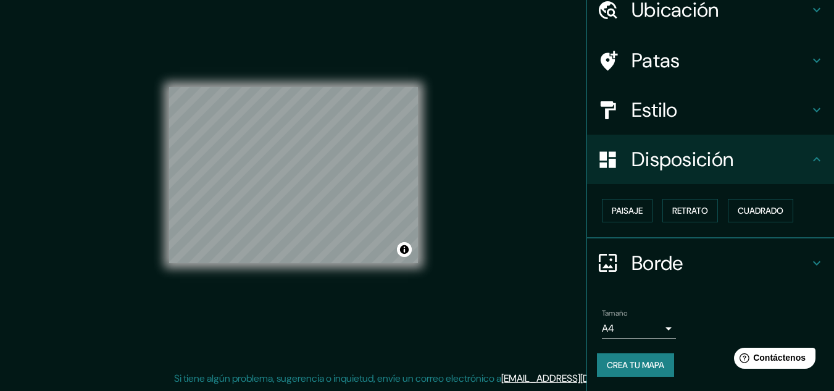 This screenshot has width=834, height=391. I want to click on font: Estilo, so click(654, 110).